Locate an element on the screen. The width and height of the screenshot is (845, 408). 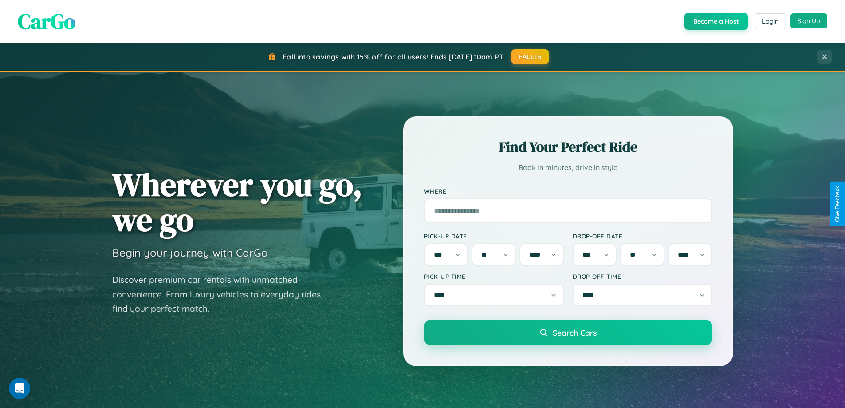
div: Give Feedback is located at coordinates (838, 204).